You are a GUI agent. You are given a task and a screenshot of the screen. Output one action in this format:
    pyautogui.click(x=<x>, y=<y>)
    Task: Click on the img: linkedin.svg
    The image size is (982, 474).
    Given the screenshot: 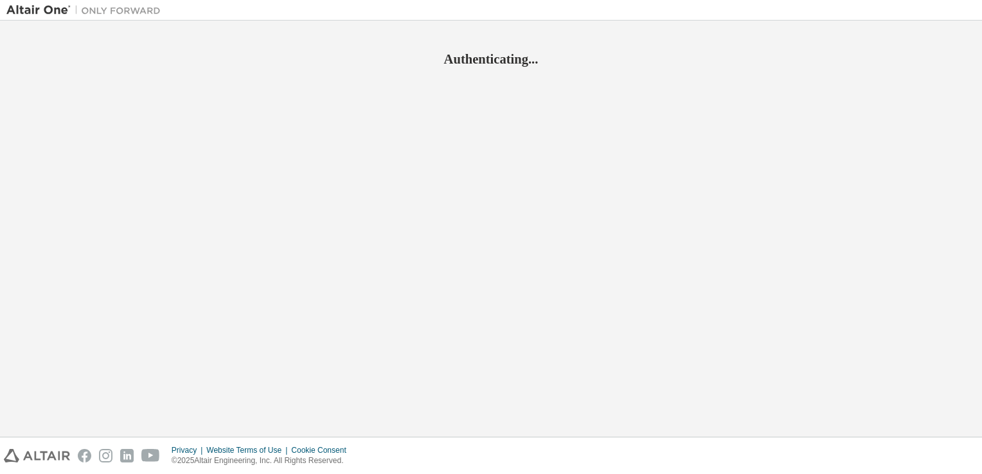 What is the action you would take?
    pyautogui.click(x=127, y=456)
    